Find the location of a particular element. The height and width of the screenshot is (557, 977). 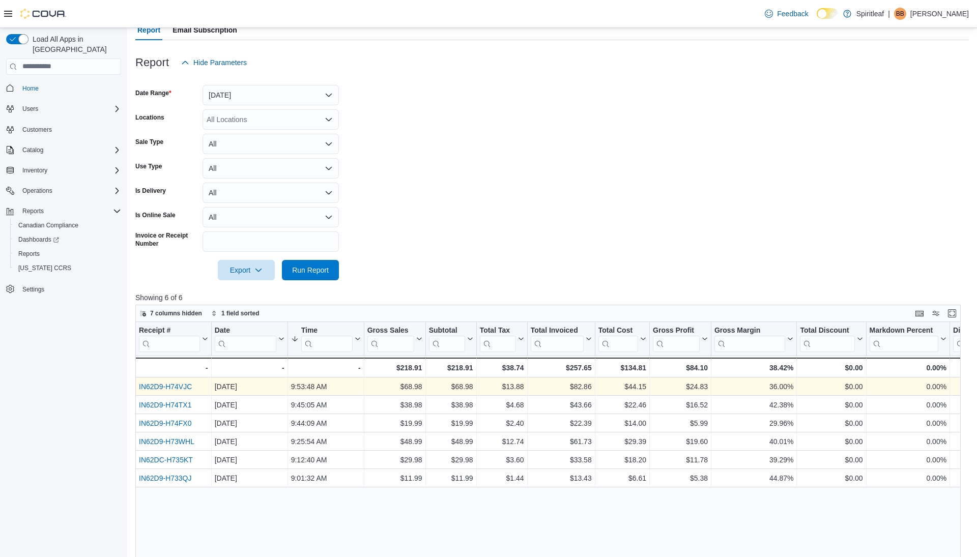

div: Total Discount is located at coordinates (827, 330).